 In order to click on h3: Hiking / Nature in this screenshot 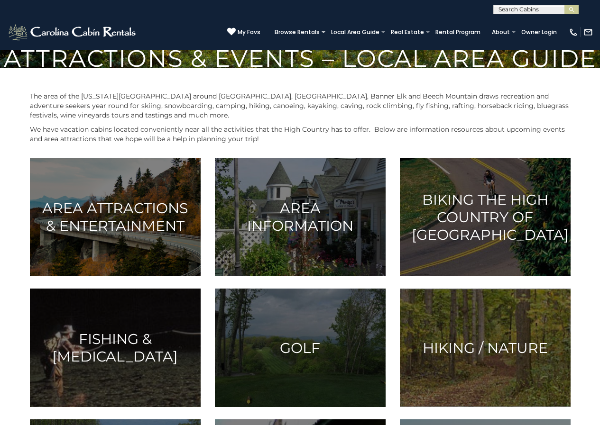, I will do `click(485, 347)`.